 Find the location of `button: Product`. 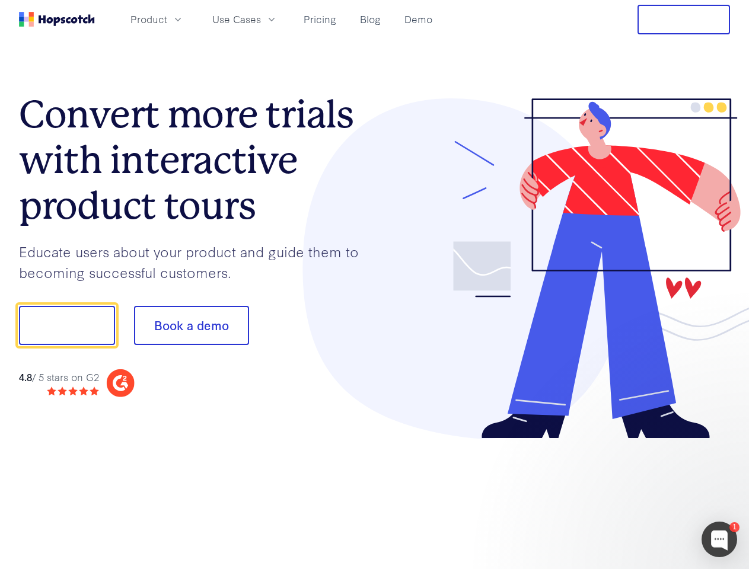

button: Product is located at coordinates (157, 19).